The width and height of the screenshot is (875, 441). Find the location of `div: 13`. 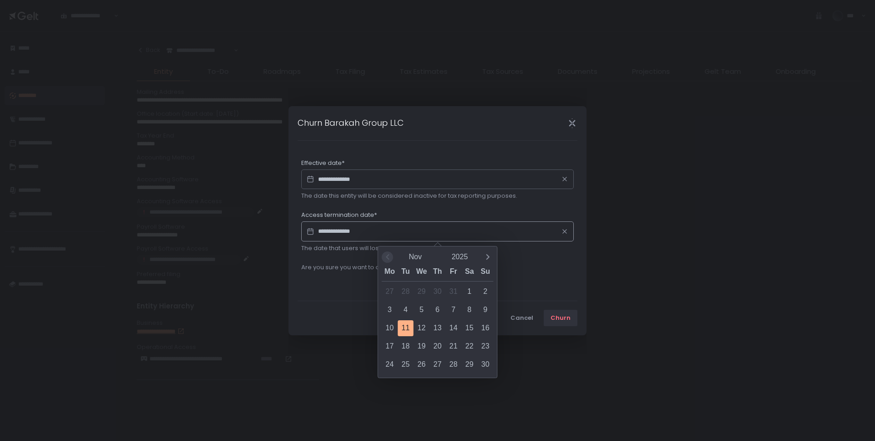

div: 13 is located at coordinates (437, 328).